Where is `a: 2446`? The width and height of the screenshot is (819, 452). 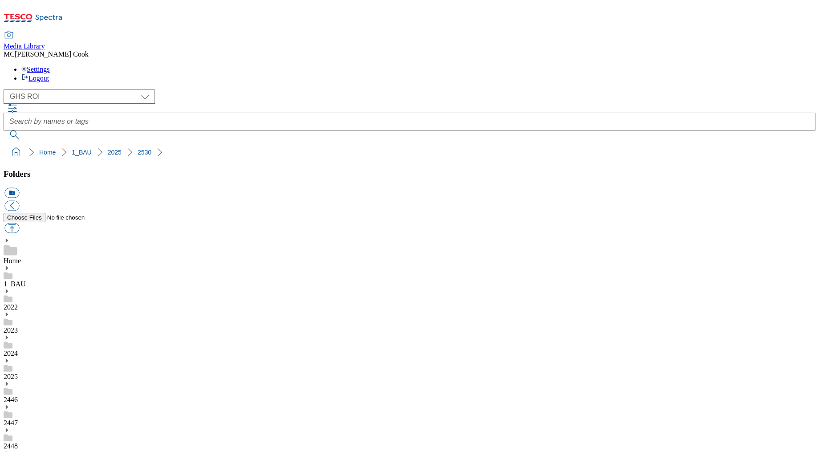 a: 2446 is located at coordinates (11, 400).